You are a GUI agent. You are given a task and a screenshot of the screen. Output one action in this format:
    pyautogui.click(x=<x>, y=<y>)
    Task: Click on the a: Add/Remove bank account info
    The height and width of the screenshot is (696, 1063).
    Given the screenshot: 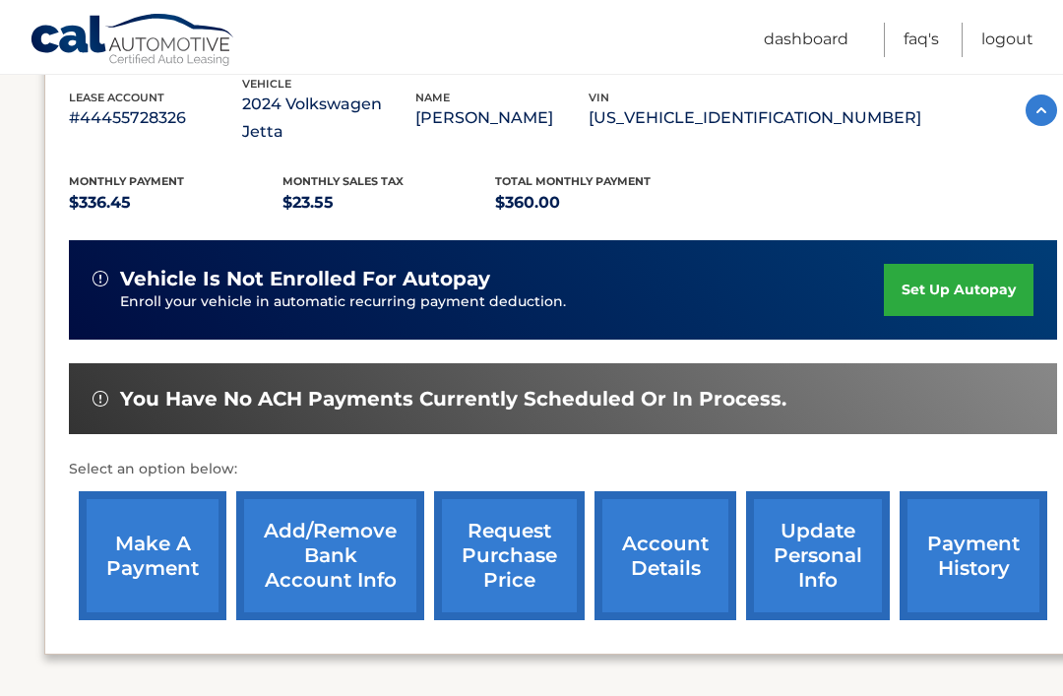 What is the action you would take?
    pyautogui.click(x=330, y=555)
    